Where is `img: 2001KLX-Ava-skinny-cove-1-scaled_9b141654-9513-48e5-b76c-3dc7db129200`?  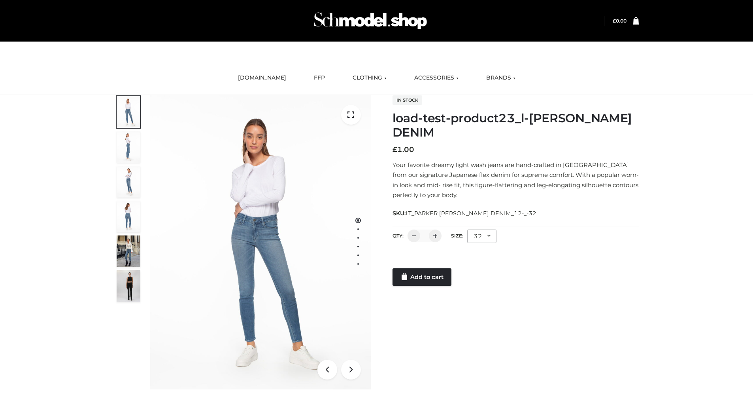
img: 2001KLX-Ava-skinny-cove-1-scaled_9b141654-9513-48e5-b76c-3dc7db129200 is located at coordinates (261, 242).